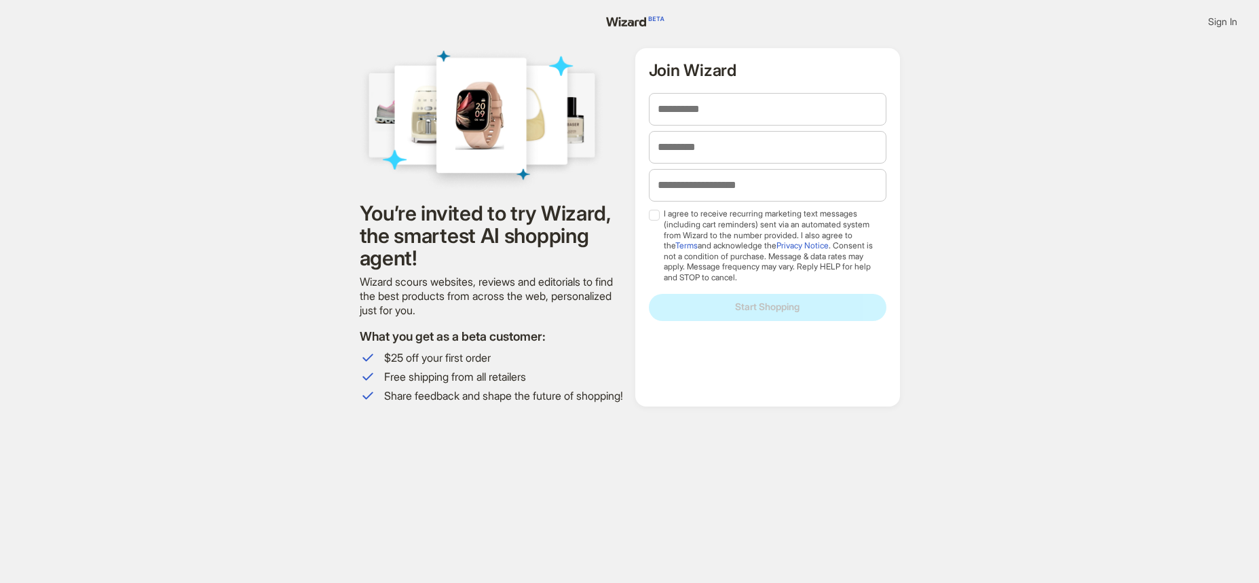  I want to click on span: I agree to receive recurring marketing text messages (including cart reminders) sent via an autom..., so click(772, 245).